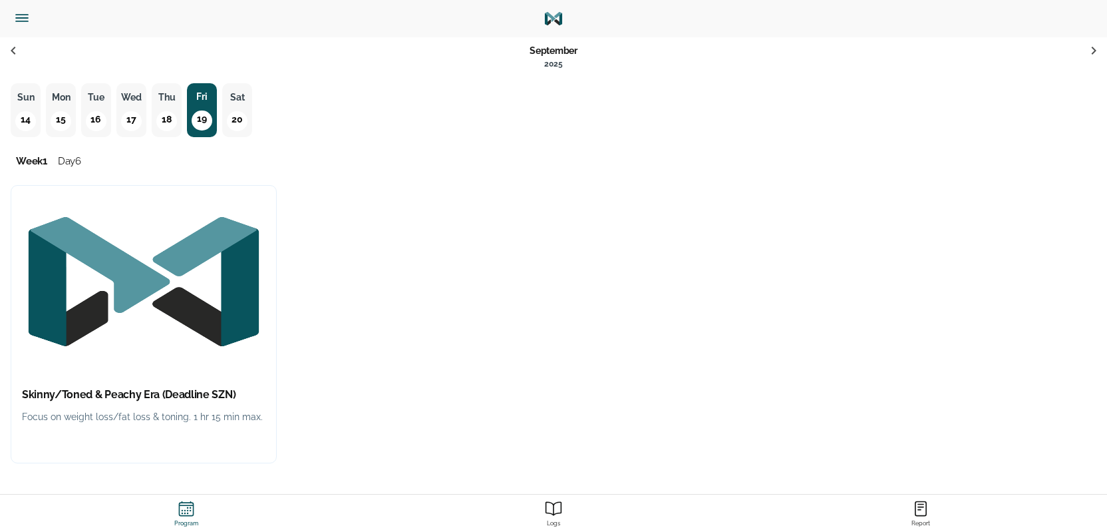 The image size is (1107, 532). I want to click on span: Week 1, so click(31, 161).